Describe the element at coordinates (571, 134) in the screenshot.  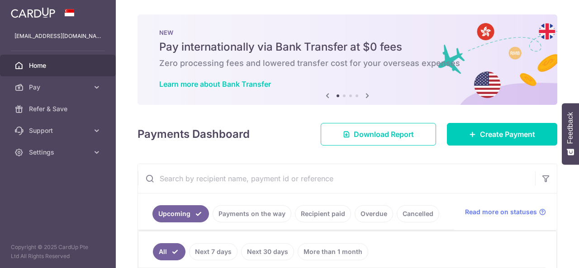
I see `button: Feedback - Show survey` at that location.